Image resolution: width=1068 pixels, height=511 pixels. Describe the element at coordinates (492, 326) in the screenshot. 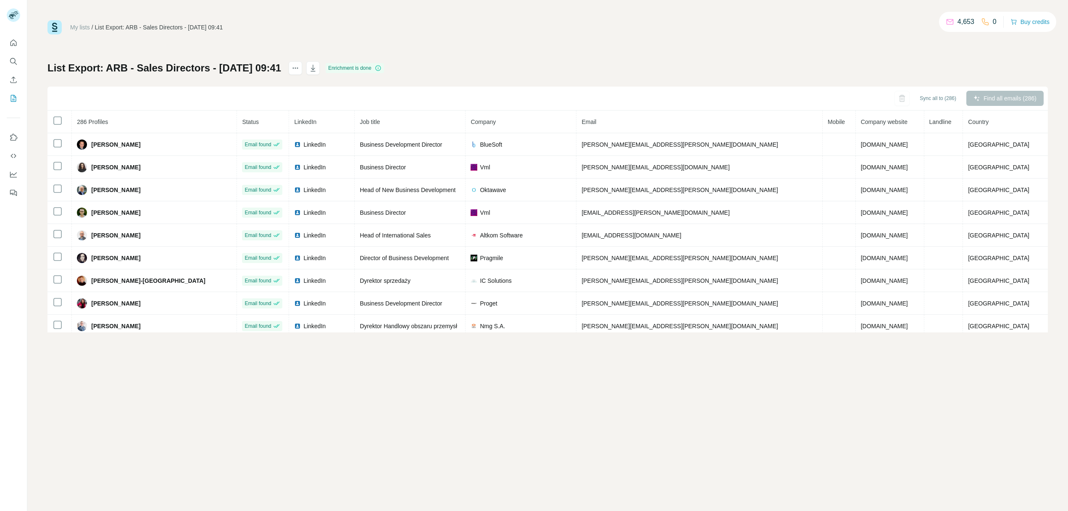

I see `span: Nmg S.A.` at that location.